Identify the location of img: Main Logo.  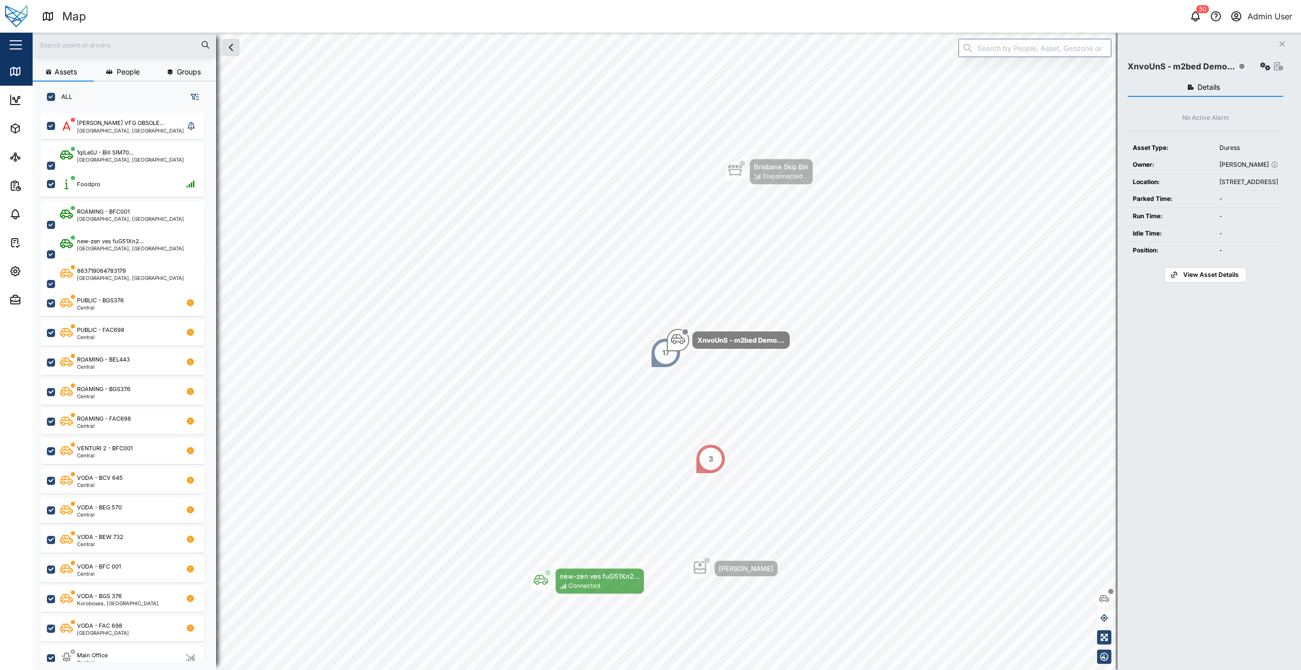
(16, 16).